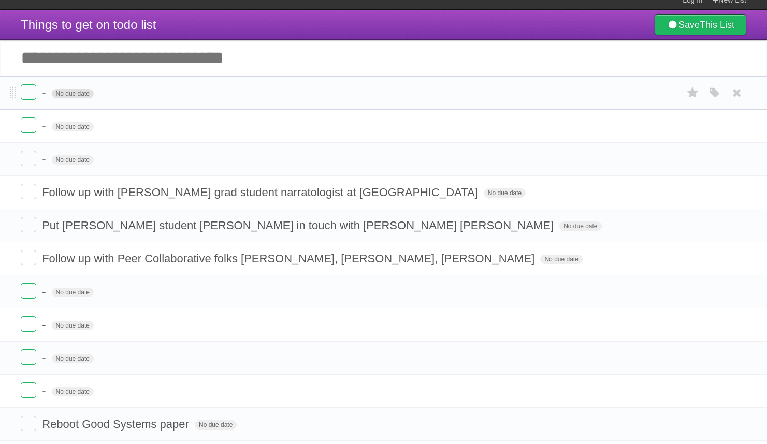 The height and width of the screenshot is (444, 767). I want to click on b: This List, so click(717, 25).